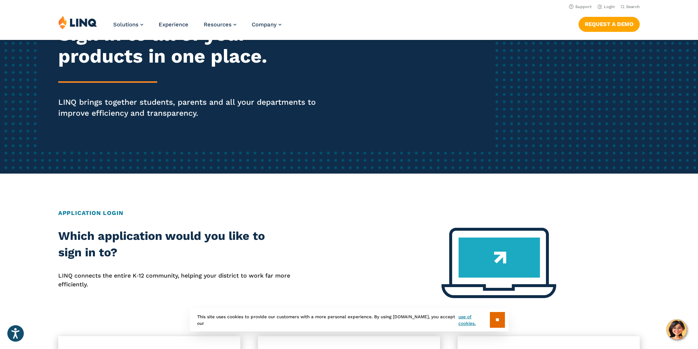 Image resolution: width=698 pixels, height=349 pixels. I want to click on p: LINQ connects the entire K‑12 community, helping your district to work far more efficiently., so click(174, 280).